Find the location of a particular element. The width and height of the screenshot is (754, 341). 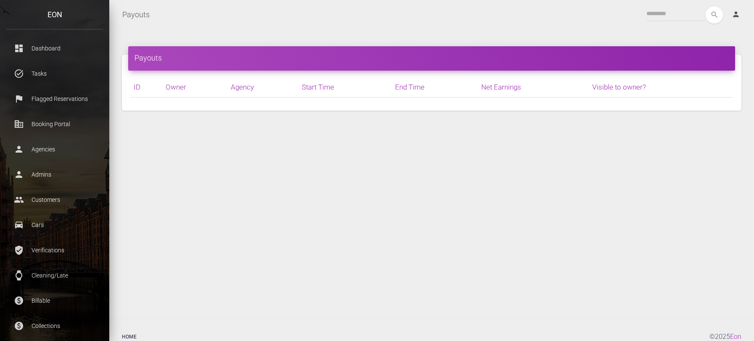

p: Agencies is located at coordinates (55, 149).